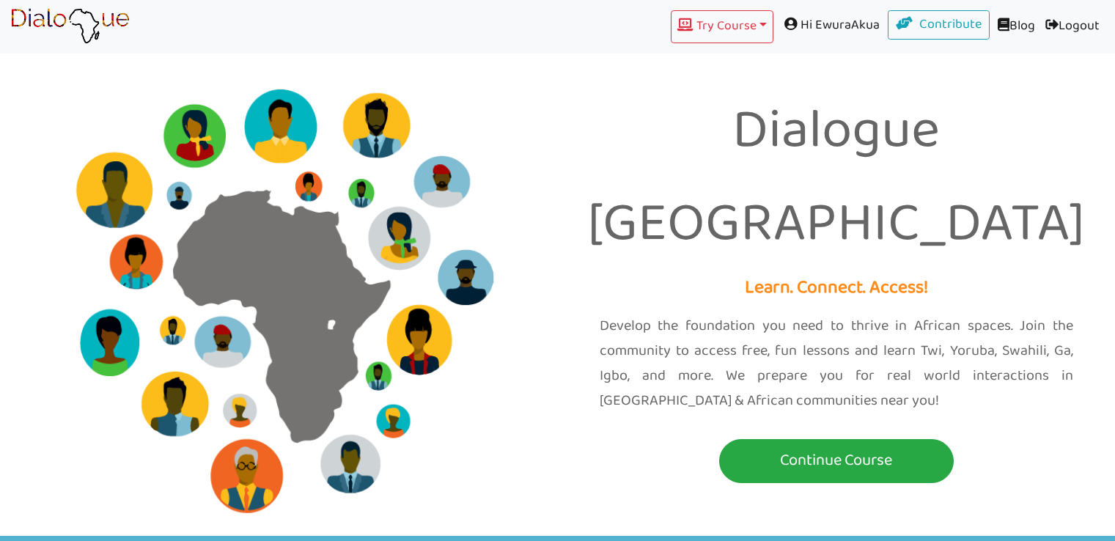 This screenshot has height=541, width=1115. What do you see at coordinates (836, 364) in the screenshot?
I see `p: Develop the foundation you need to thrive in African spaces. Join the community to access free, f...` at bounding box center [836, 364].